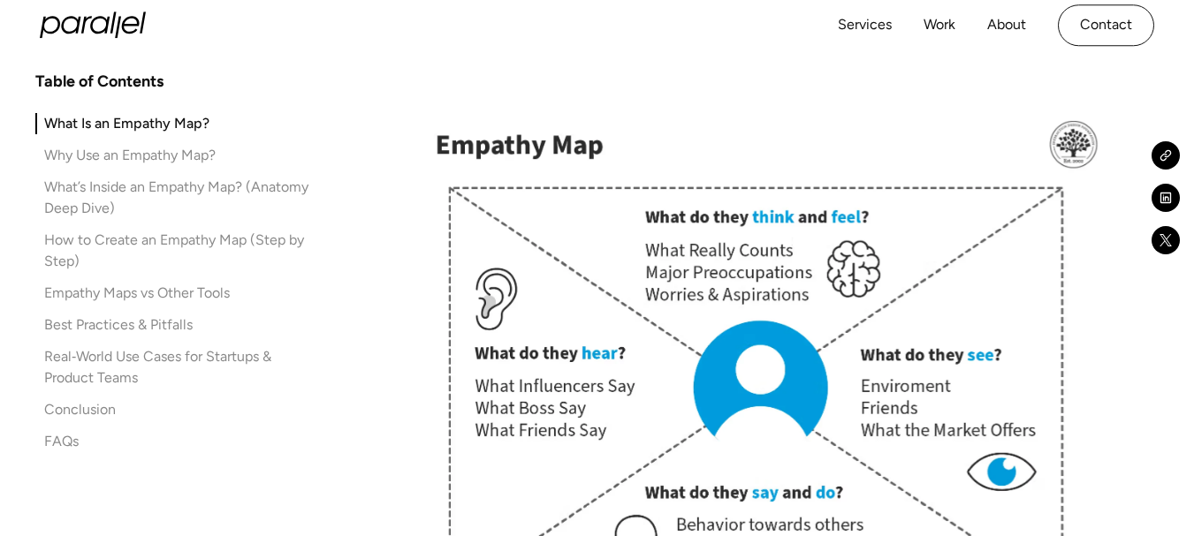 Image resolution: width=1194 pixels, height=536 pixels. What do you see at coordinates (93, 26) in the screenshot?
I see `a: home` at bounding box center [93, 26].